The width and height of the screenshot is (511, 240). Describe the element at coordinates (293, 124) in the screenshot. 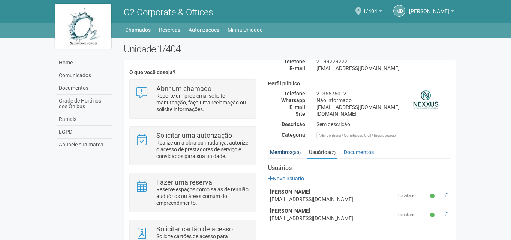

I see `strong: Descrição` at that location.